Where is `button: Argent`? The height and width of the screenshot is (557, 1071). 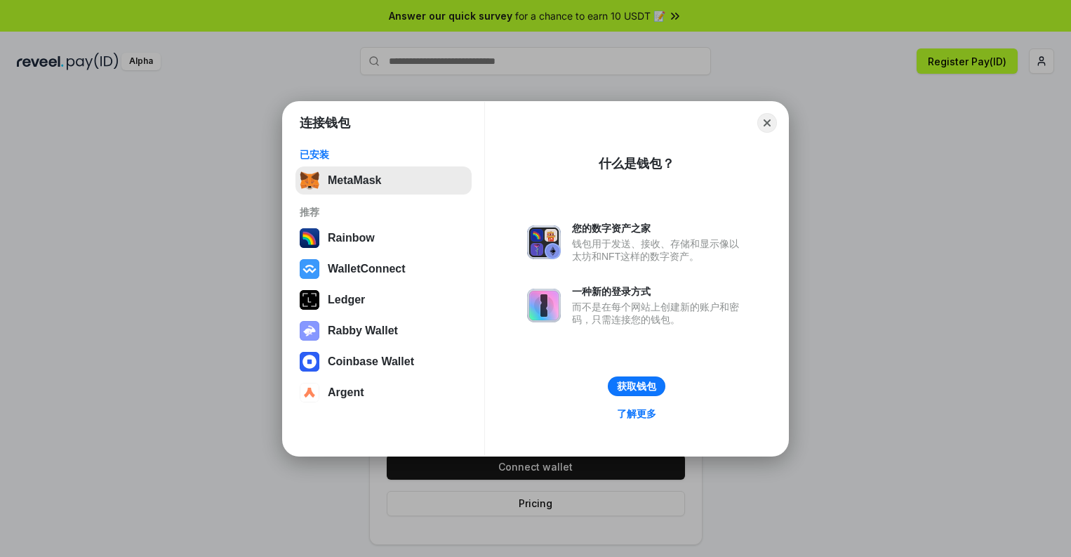
button: Argent is located at coordinates (383, 392).